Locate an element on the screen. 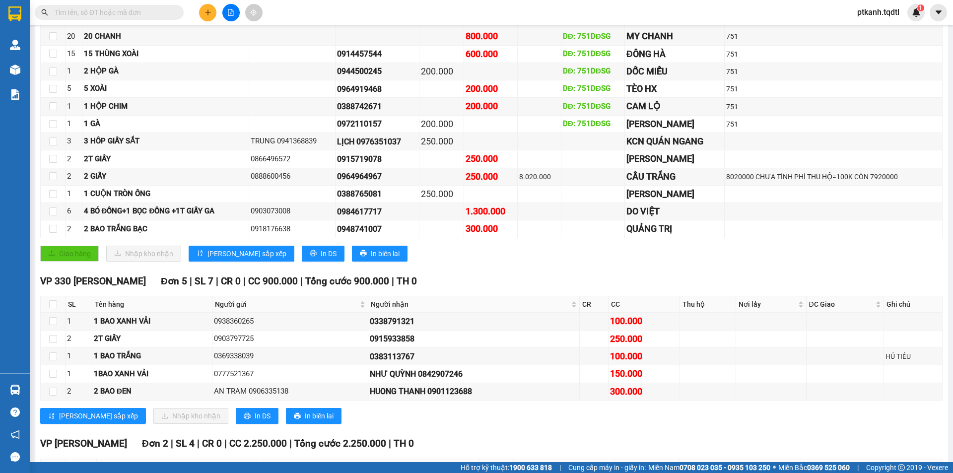 The image size is (953, 473). span: message is located at coordinates (15, 457).